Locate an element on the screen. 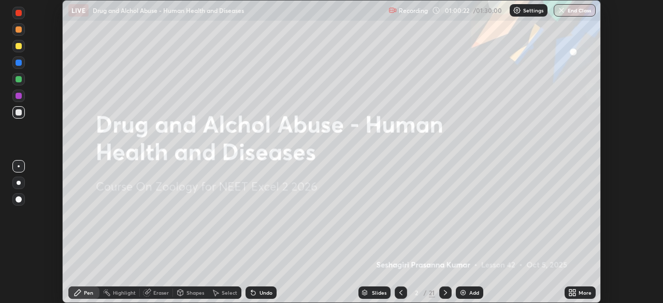 The image size is (663, 303). div: Shapes is located at coordinates (195, 293).